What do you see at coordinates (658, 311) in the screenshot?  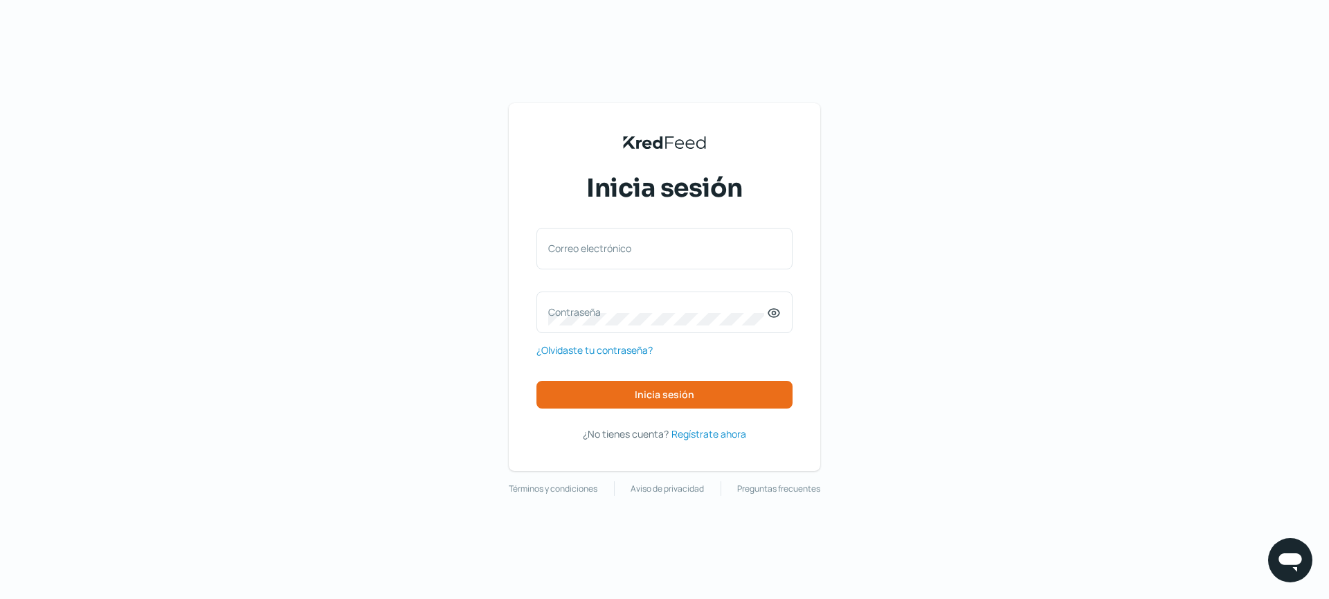 I see `label: Contraseña` at bounding box center [658, 311].